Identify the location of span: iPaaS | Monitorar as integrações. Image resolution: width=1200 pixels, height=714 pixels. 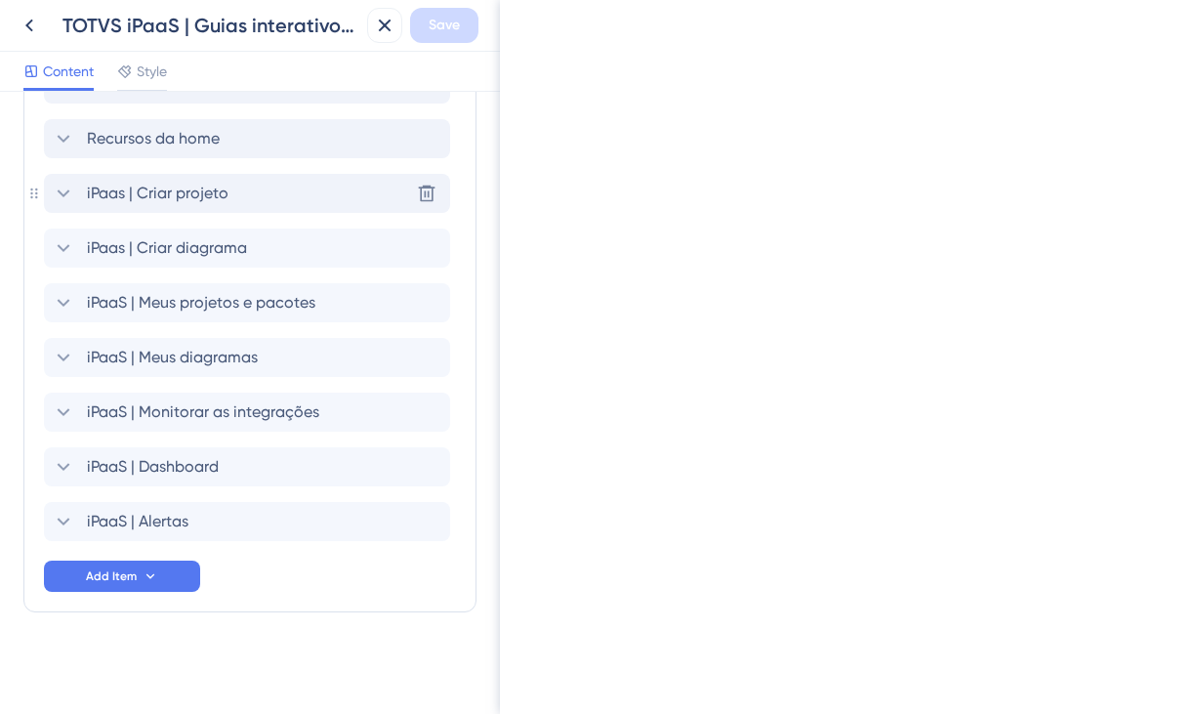
(203, 412).